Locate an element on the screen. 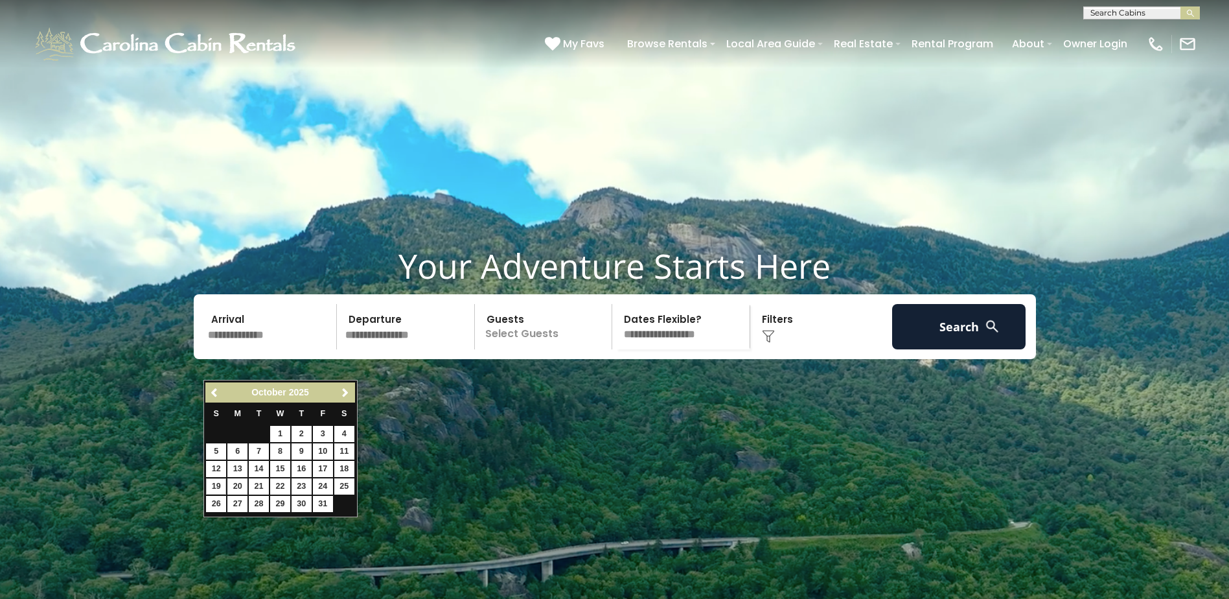 The image size is (1229, 599). a: 31 is located at coordinates (323, 503).